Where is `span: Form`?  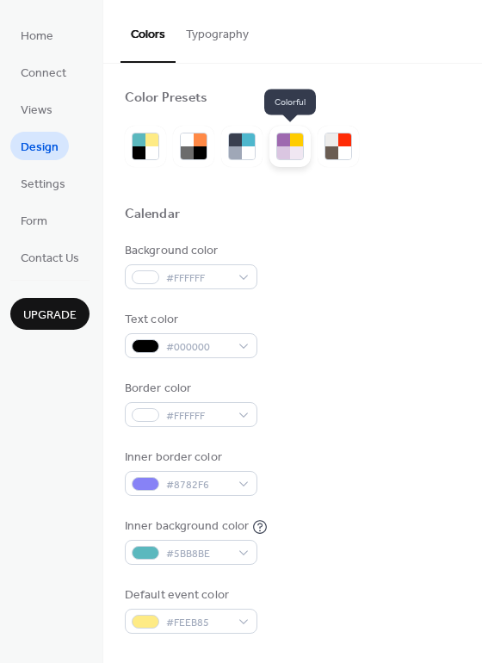 span: Form is located at coordinates (34, 221).